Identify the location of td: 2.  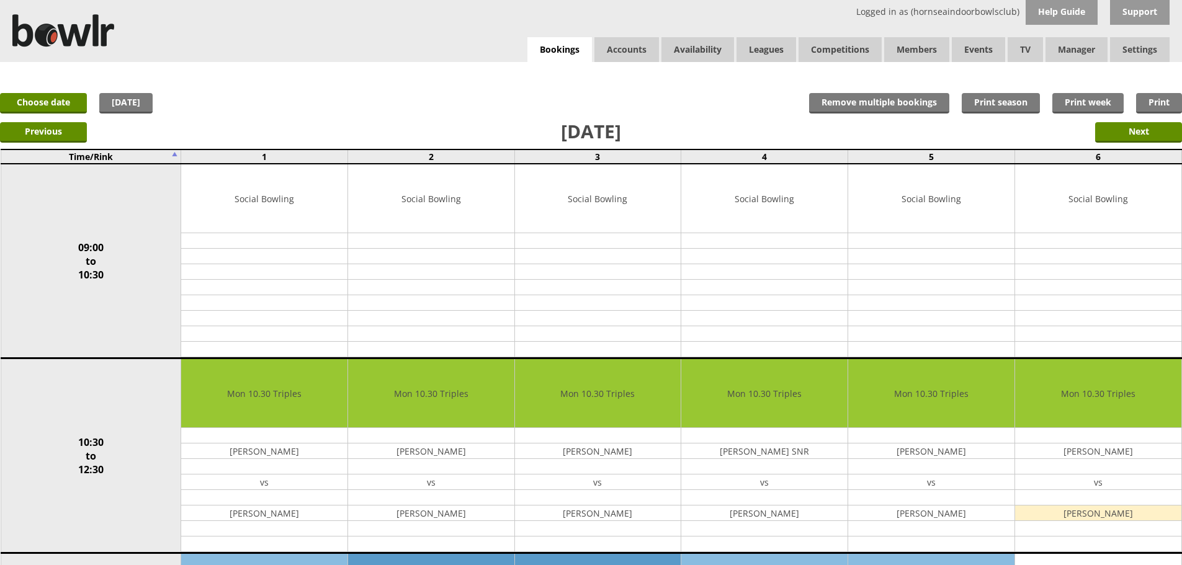
(431, 156).